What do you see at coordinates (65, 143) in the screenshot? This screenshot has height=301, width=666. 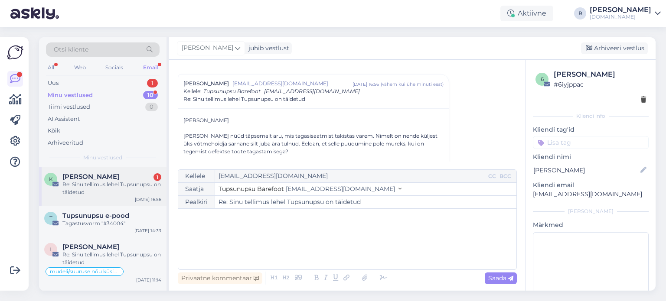 I see `div: Arhiveeritud` at bounding box center [65, 143].